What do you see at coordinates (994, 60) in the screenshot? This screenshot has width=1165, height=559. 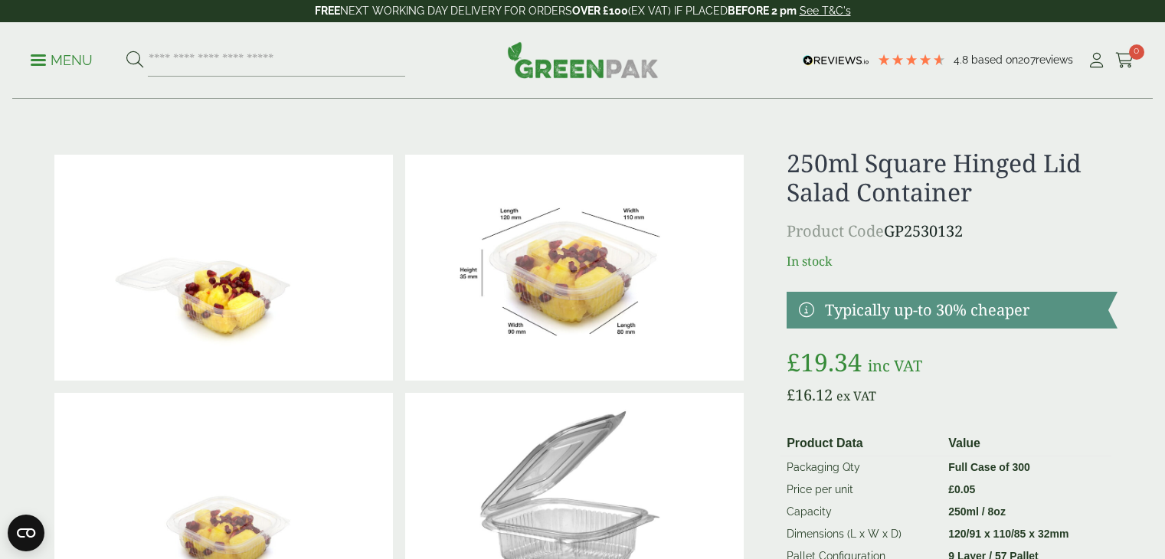 I see `span: Based on` at bounding box center [994, 60].